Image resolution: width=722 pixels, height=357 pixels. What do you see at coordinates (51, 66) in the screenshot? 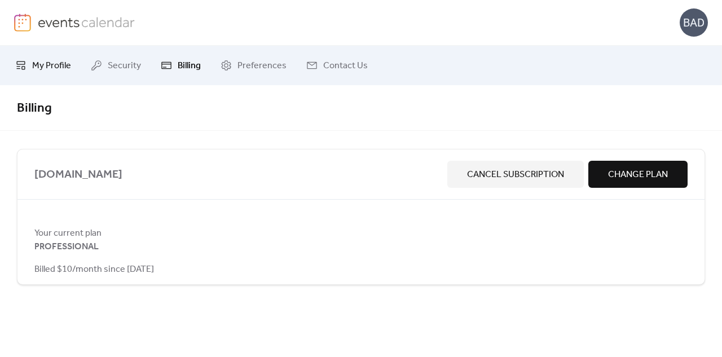
I see `span: My Profile` at bounding box center [51, 66].